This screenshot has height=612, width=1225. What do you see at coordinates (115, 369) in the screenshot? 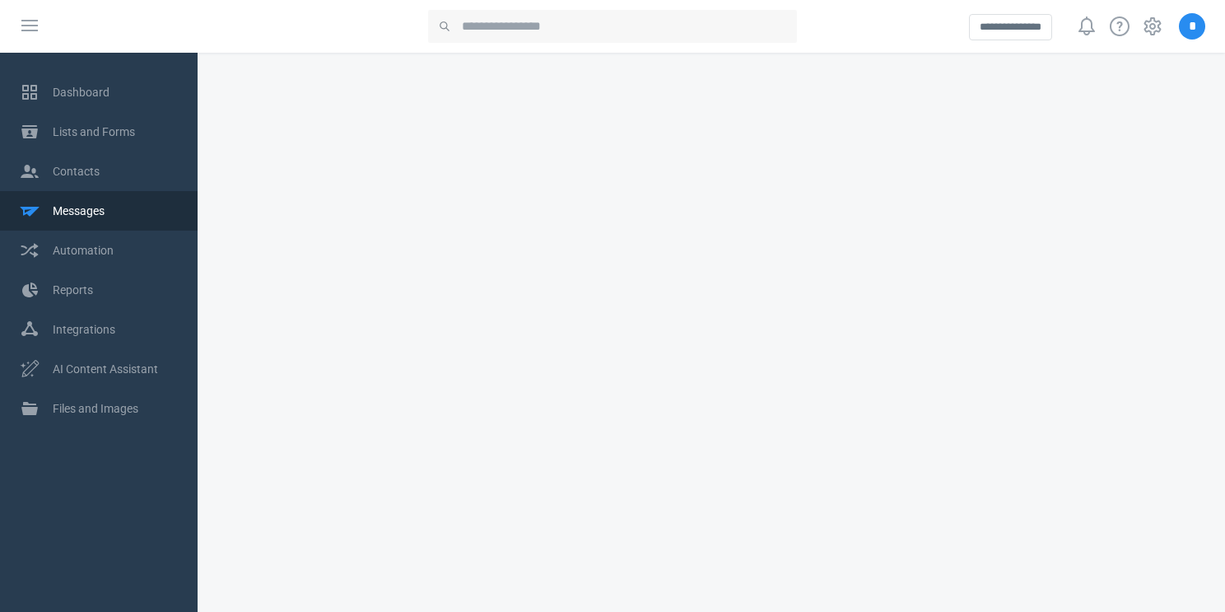
I see `span: AI Content Assistant` at bounding box center [115, 369].